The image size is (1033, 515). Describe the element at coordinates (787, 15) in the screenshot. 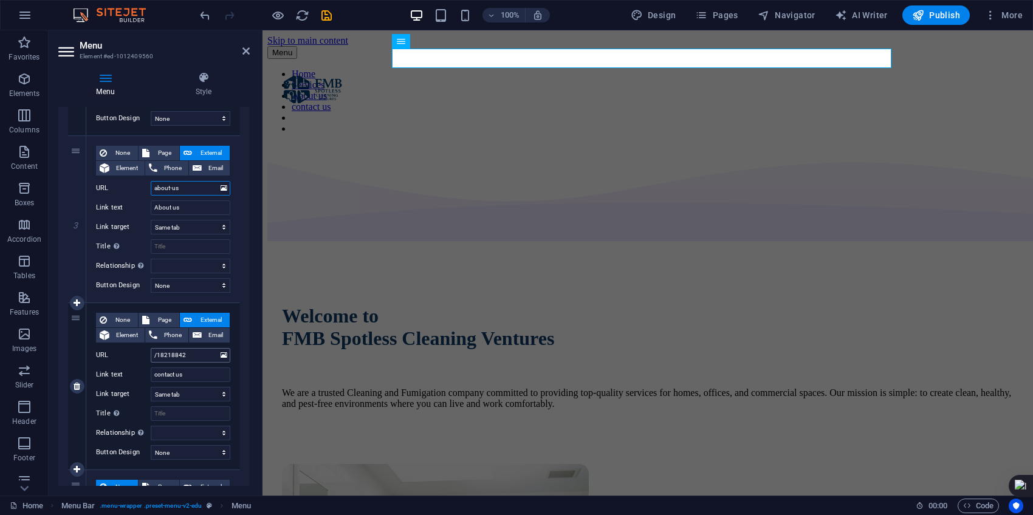

I see `button: Navigator` at that location.